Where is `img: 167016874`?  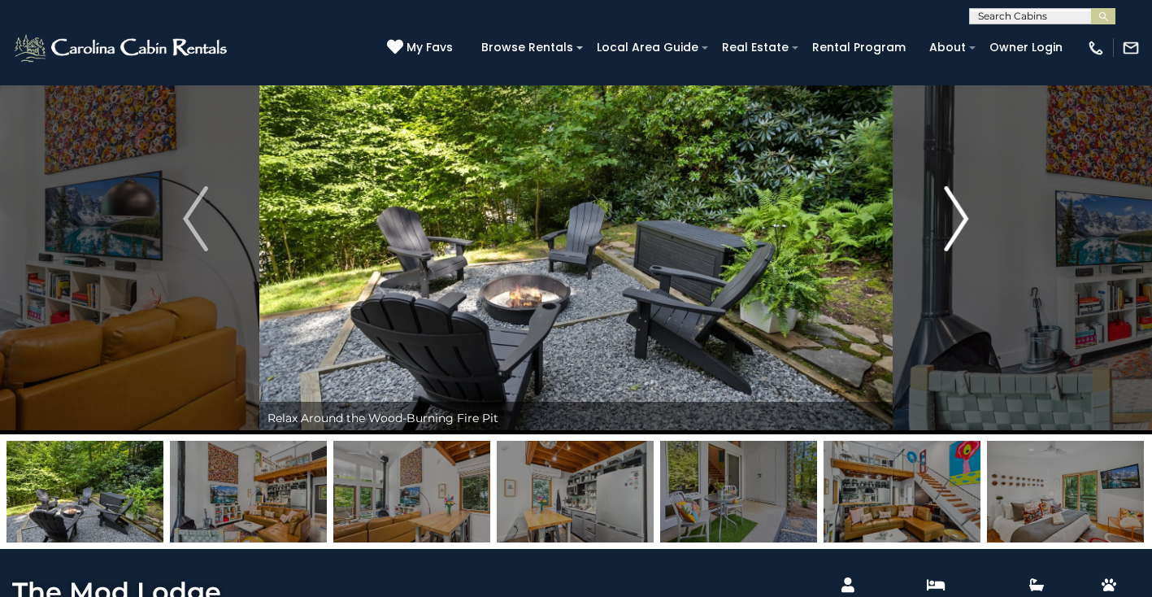 img: 167016874 is located at coordinates (738, 491).